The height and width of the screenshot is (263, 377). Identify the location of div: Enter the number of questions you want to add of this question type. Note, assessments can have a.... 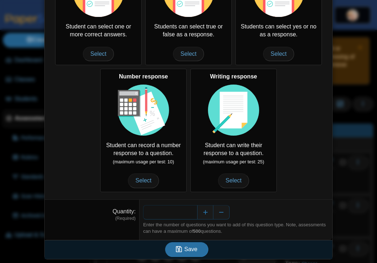
(236, 228).